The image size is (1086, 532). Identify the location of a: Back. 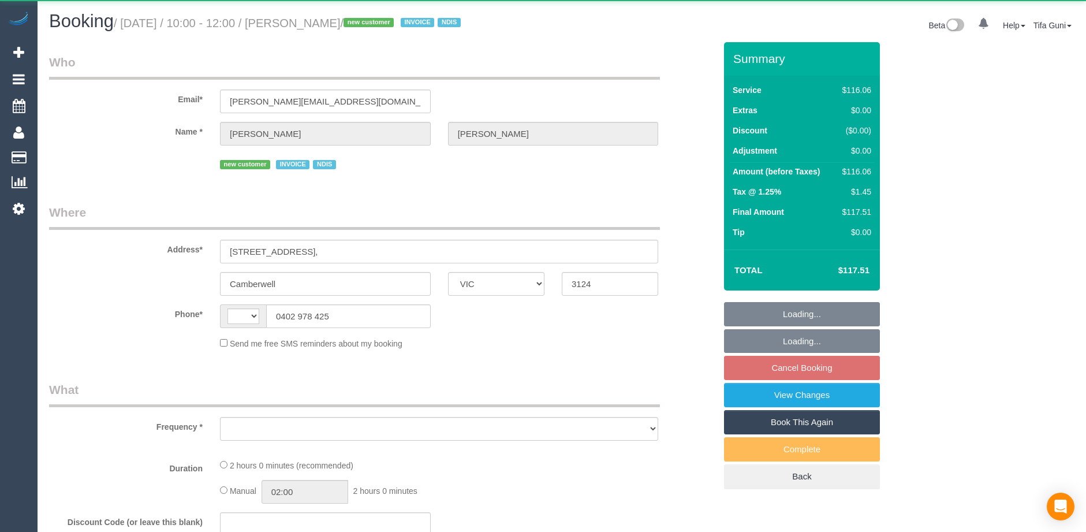
(802, 476).